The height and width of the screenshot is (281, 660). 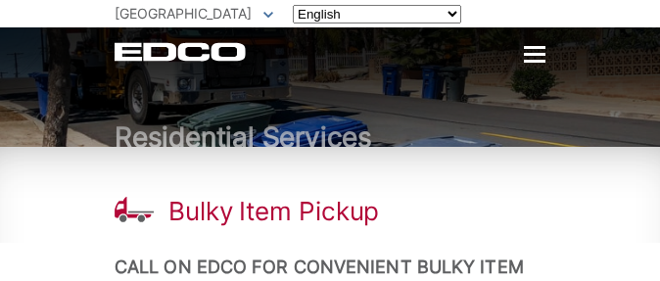 What do you see at coordinates (273, 211) in the screenshot?
I see `h1: Bulky Item Pickup` at bounding box center [273, 211].